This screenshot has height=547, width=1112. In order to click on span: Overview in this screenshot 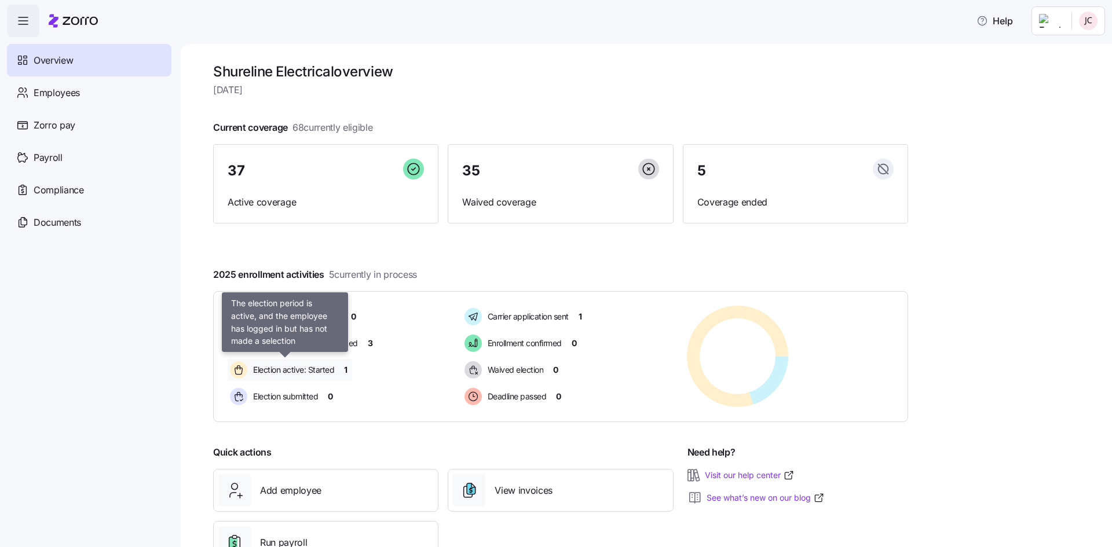, I will do `click(53, 60)`.